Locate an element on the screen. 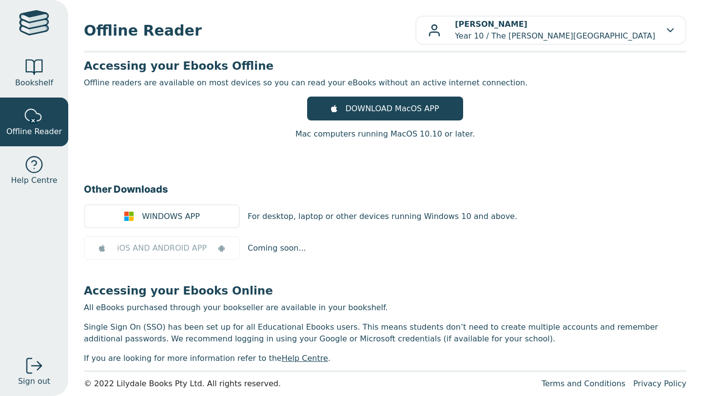 The image size is (702, 396). h3: Other Downloads is located at coordinates (385, 189).